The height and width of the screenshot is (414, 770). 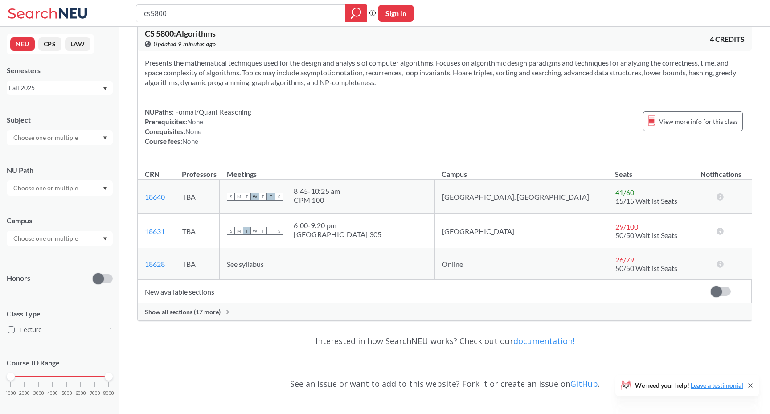 What do you see at coordinates (11, 393) in the screenshot?
I see `span: 1000` at bounding box center [11, 393].